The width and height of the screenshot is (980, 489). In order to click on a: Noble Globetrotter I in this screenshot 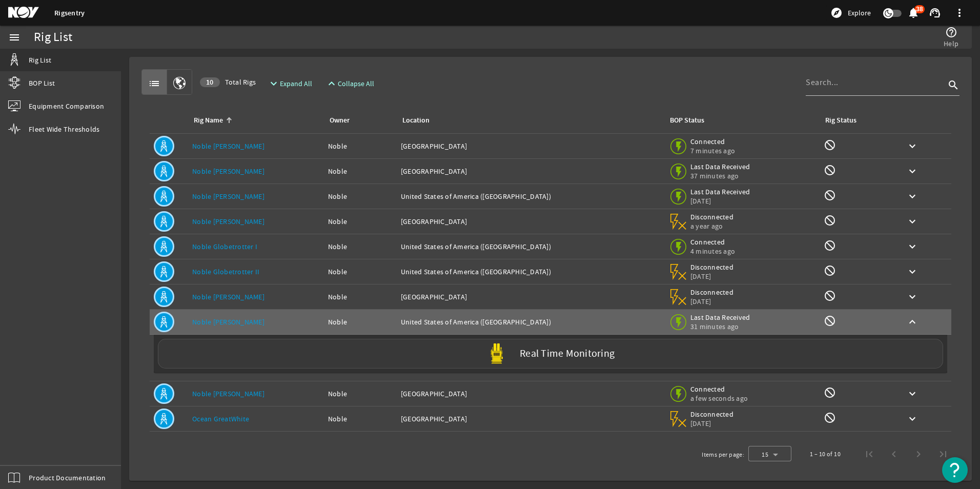, I will do `click(225, 247)`.